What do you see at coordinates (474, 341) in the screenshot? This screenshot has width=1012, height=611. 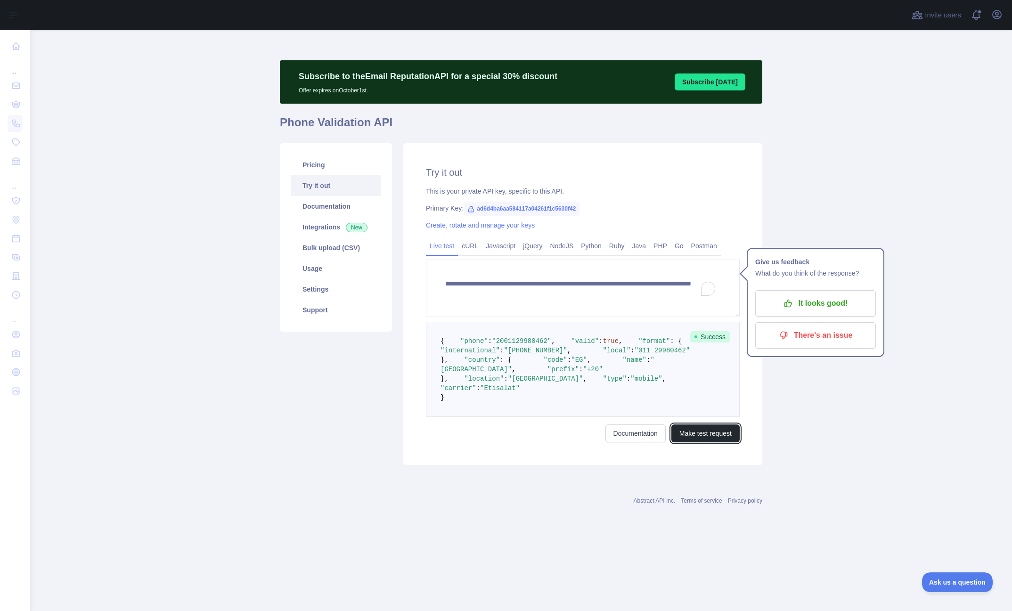 I see `span: "phone"` at bounding box center [474, 341].